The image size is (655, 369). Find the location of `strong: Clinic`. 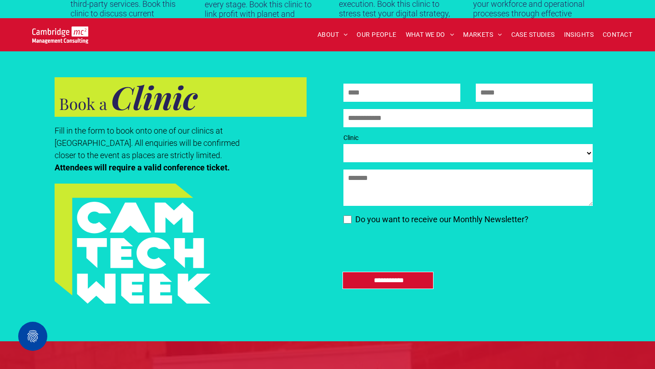

strong: Clinic is located at coordinates (154, 97).